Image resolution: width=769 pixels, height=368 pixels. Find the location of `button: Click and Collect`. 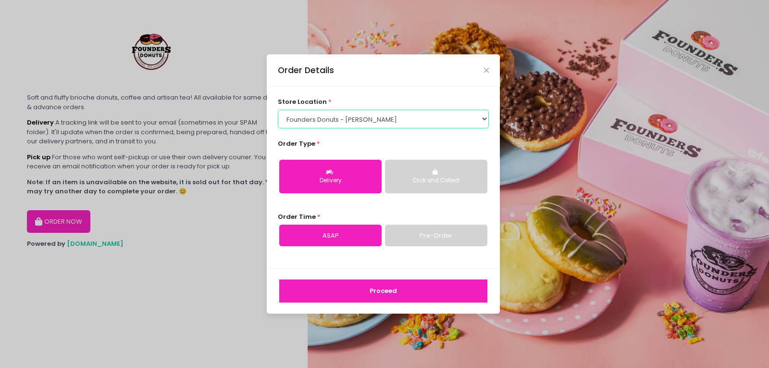

button: Click and Collect is located at coordinates (436, 176).